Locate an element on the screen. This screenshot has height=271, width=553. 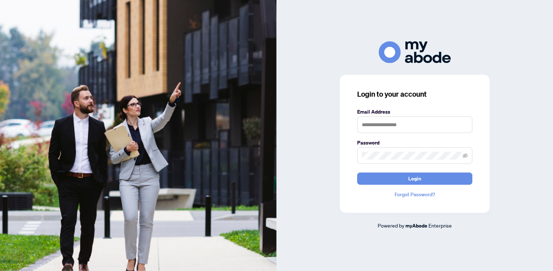
h3: Login to your account is located at coordinates (414, 94).